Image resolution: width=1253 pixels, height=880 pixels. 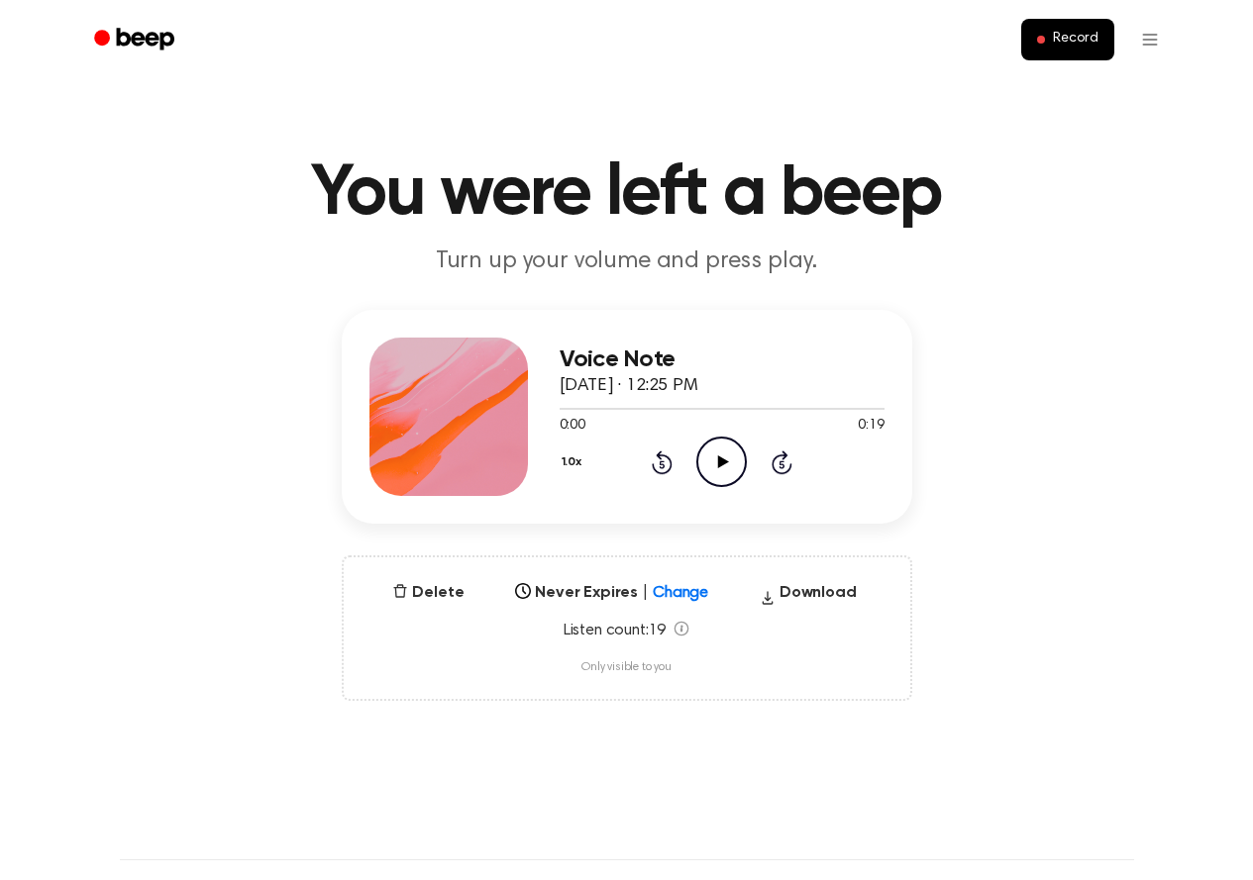 What do you see at coordinates (136, 40) in the screenshot?
I see `a: Beep` at bounding box center [136, 40].